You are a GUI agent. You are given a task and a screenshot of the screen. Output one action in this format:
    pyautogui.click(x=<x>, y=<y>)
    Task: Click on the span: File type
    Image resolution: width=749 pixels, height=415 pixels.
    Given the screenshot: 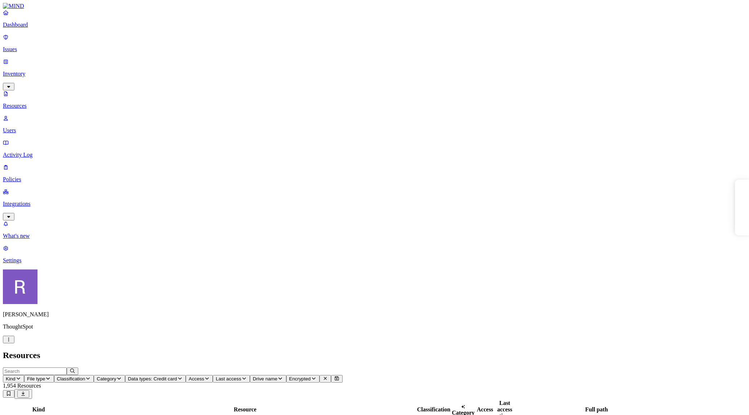 What is the action you would take?
    pyautogui.click(x=36, y=379)
    